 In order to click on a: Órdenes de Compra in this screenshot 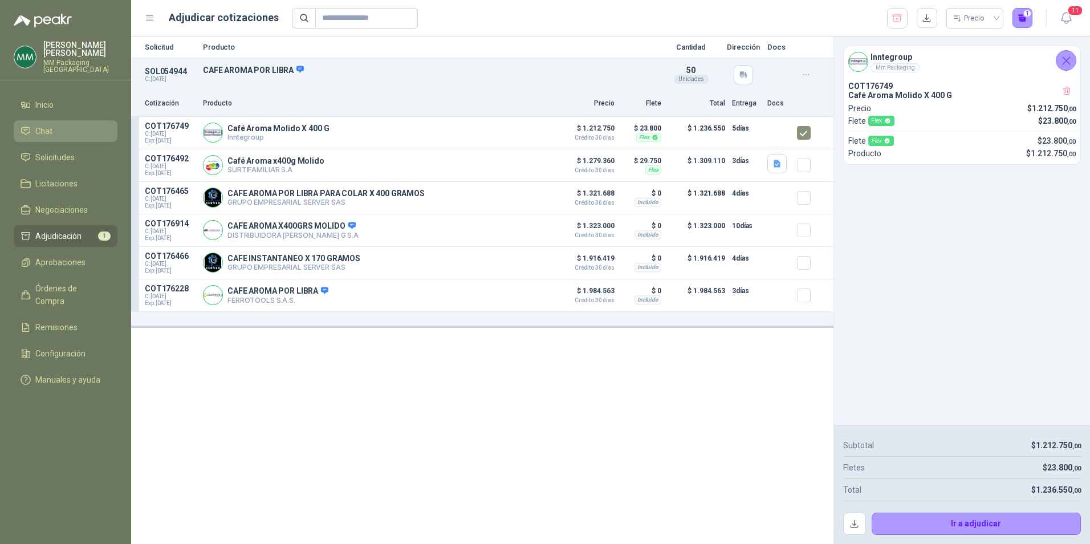, I will do `click(66, 295)`.